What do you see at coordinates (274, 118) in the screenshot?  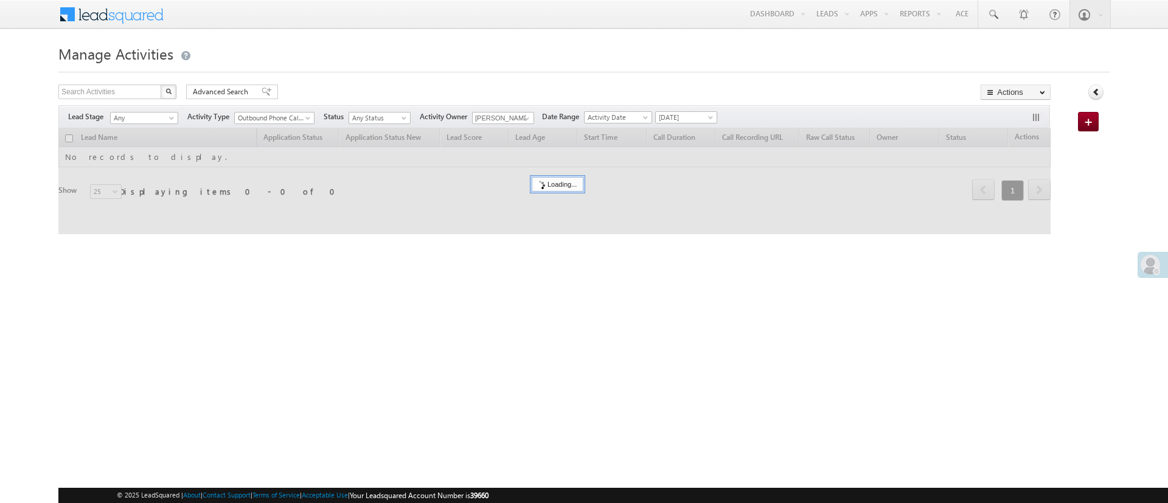 I see `a: Outbound Phone Call Activity` at bounding box center [274, 118].